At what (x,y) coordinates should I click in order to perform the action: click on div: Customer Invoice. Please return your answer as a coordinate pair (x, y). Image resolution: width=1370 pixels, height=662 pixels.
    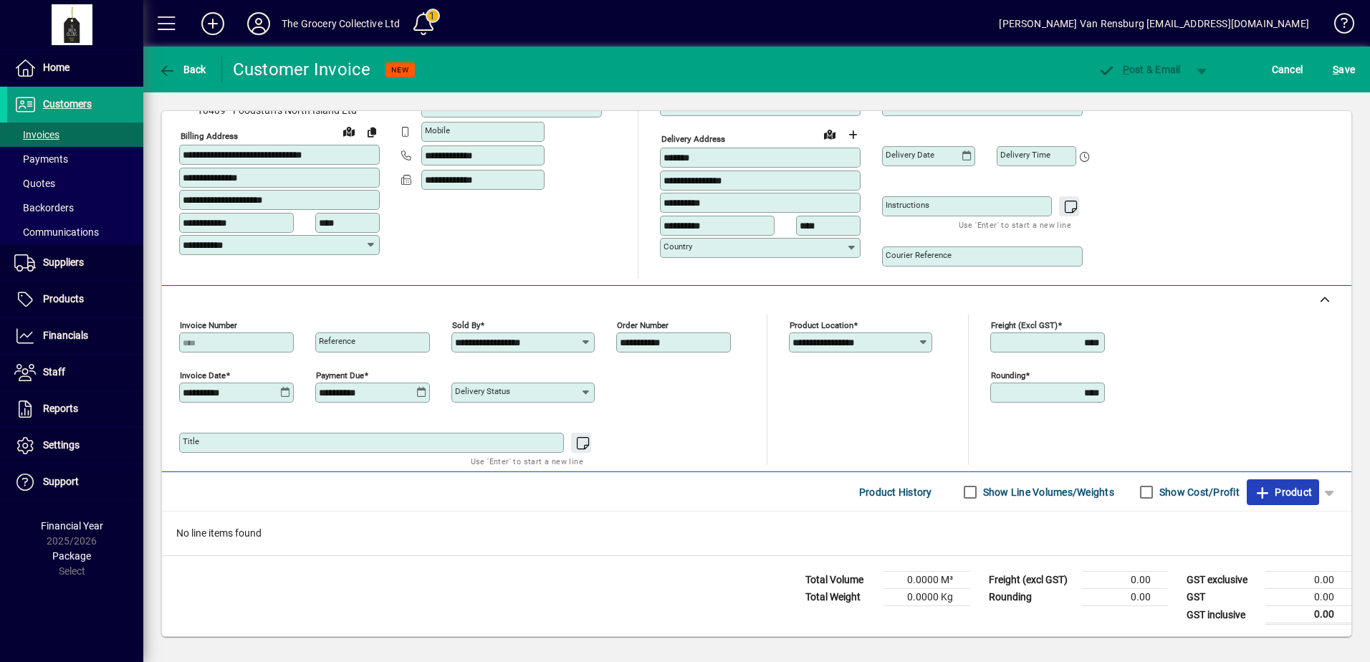
    Looking at the image, I should click on (302, 69).